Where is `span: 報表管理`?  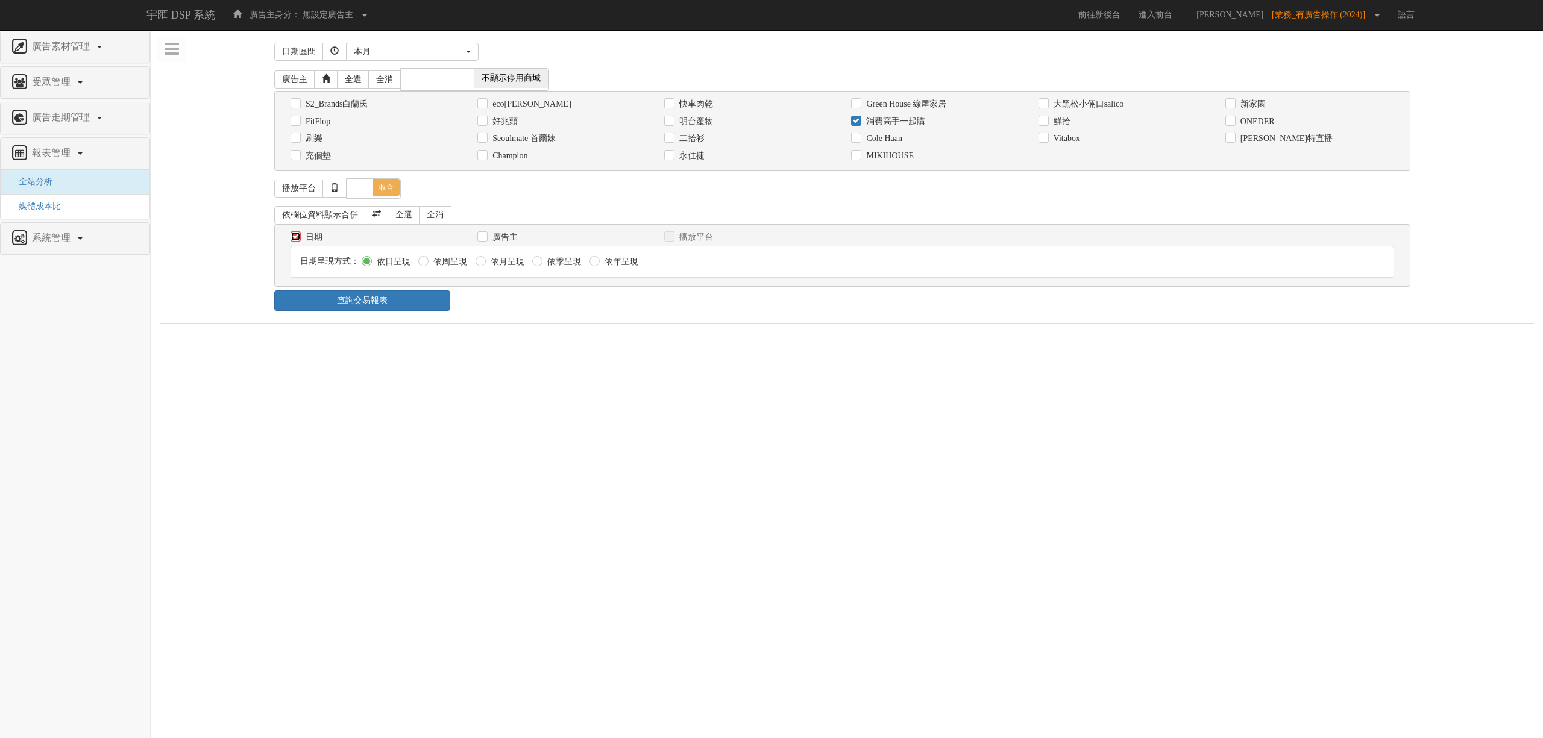
span: 報表管理 is located at coordinates (52, 152).